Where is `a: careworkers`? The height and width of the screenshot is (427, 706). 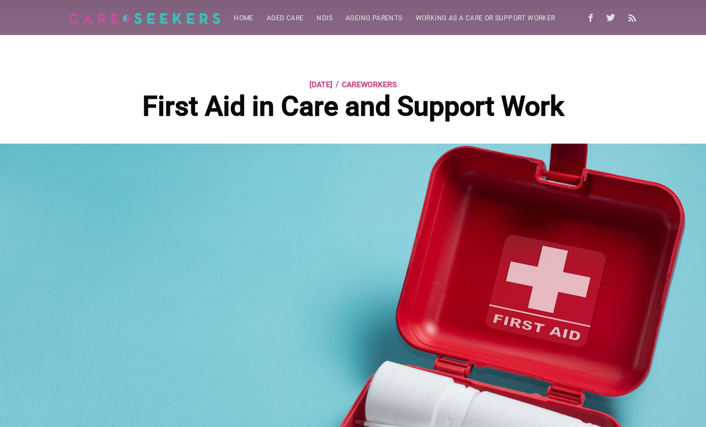 a: careworkers is located at coordinates (369, 84).